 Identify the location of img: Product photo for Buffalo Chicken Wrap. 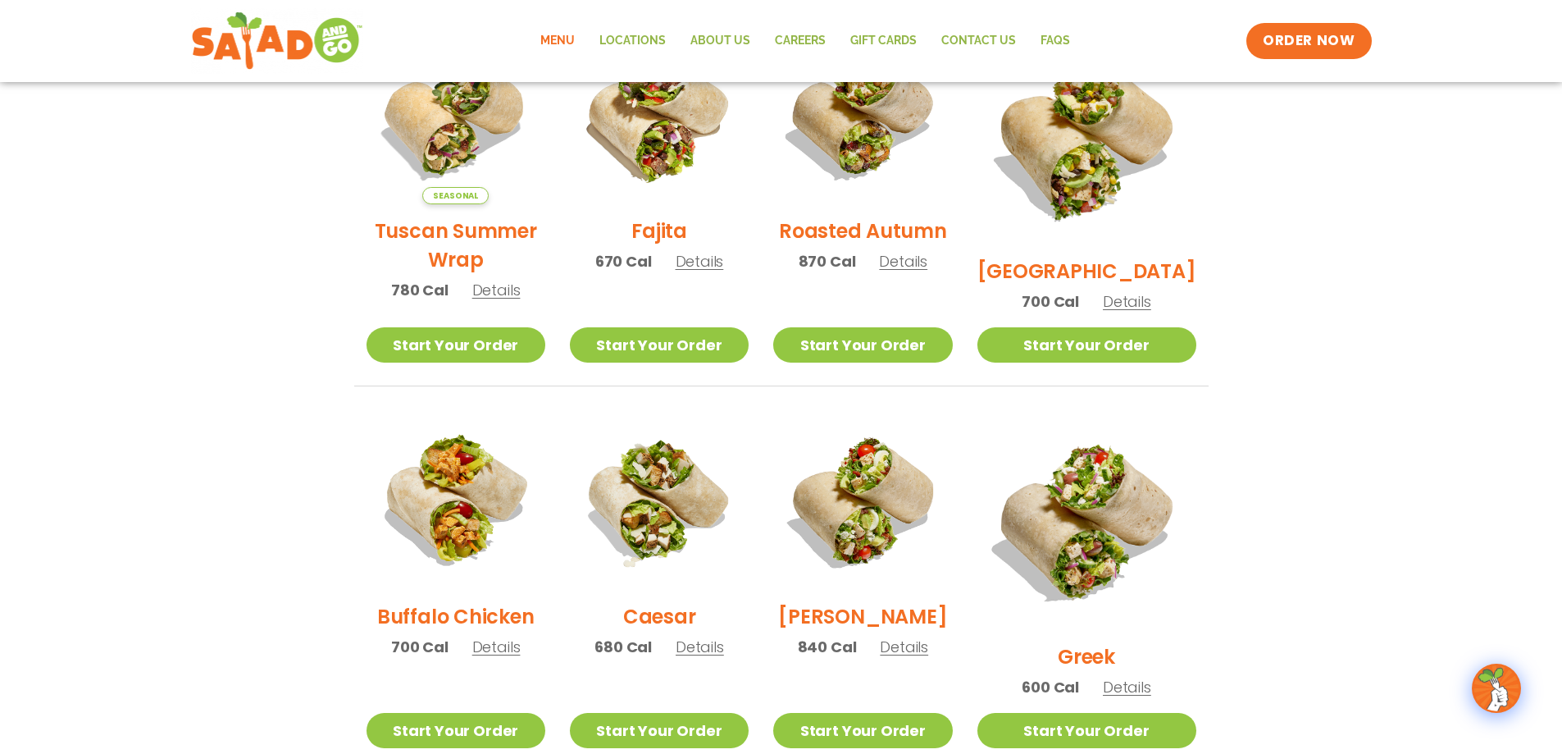
(456, 500).